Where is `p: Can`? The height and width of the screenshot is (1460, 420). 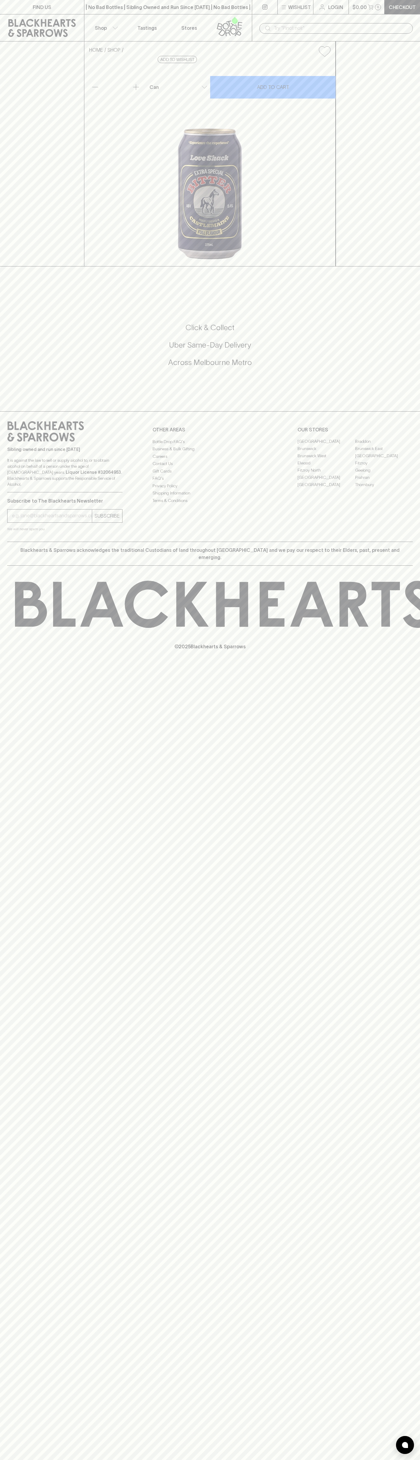
p: Can is located at coordinates (154, 87).